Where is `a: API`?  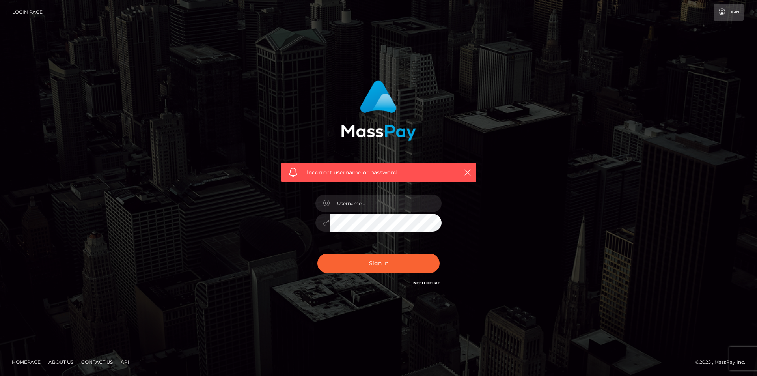 a: API is located at coordinates (125, 362).